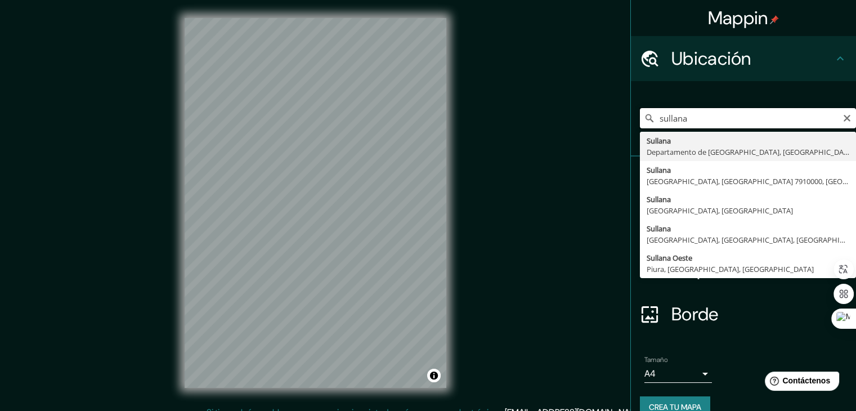  What do you see at coordinates (655, 359) in the screenshot?
I see `font: Tamaño` at bounding box center [655, 359].